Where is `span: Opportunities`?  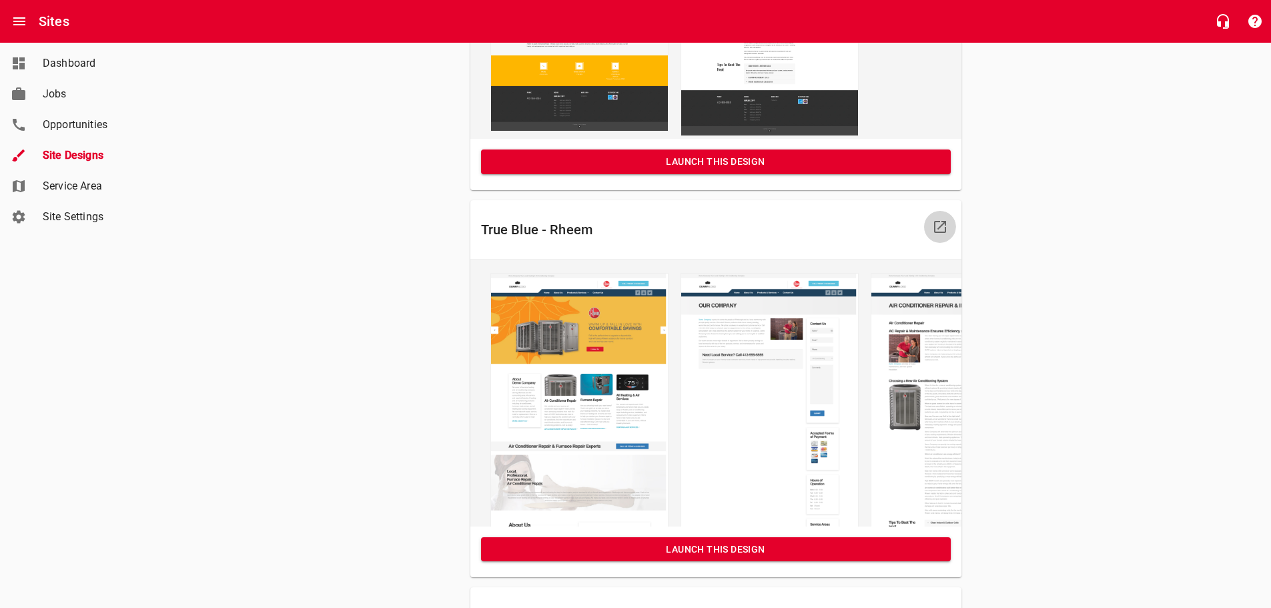 span: Opportunities is located at coordinates (93, 125).